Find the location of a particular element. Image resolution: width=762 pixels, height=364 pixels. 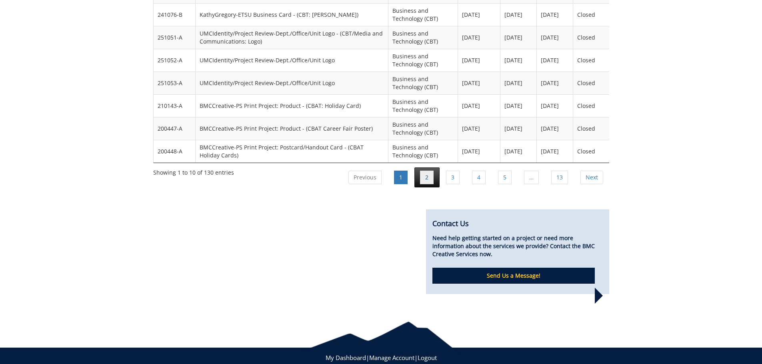

td: BMCCreative-PS Print Project: Postcard/Handout Card - (CBAT Holiday Cards) is located at coordinates (292, 151).